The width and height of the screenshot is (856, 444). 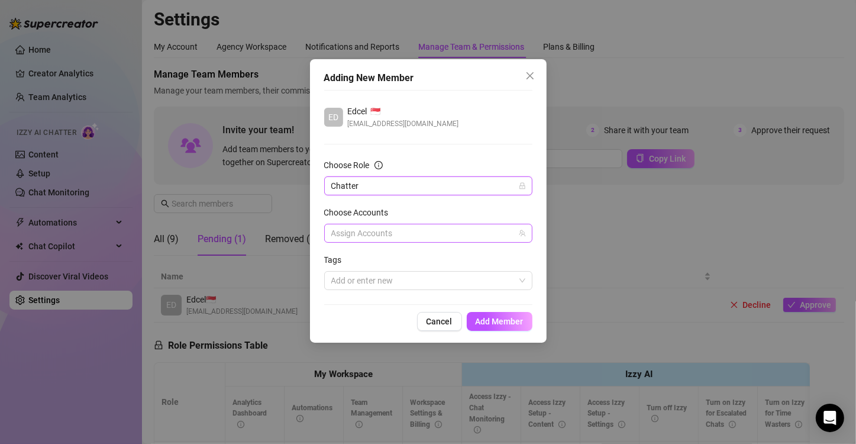 I want to click on span: Close, so click(x=530, y=76).